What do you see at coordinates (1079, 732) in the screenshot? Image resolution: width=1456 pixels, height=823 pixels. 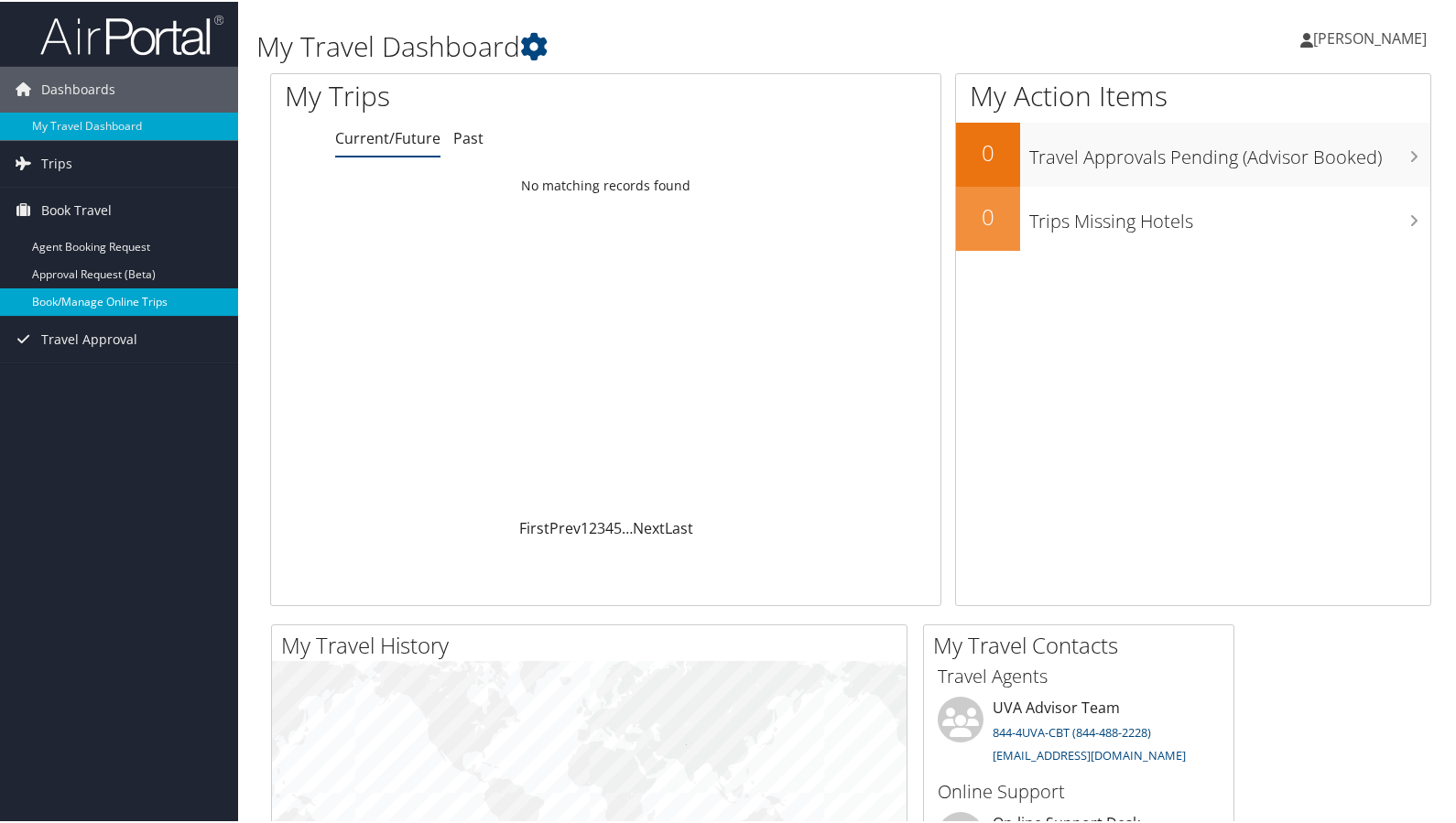 I see `li: UVA Advisor Team` at bounding box center [1079, 732].